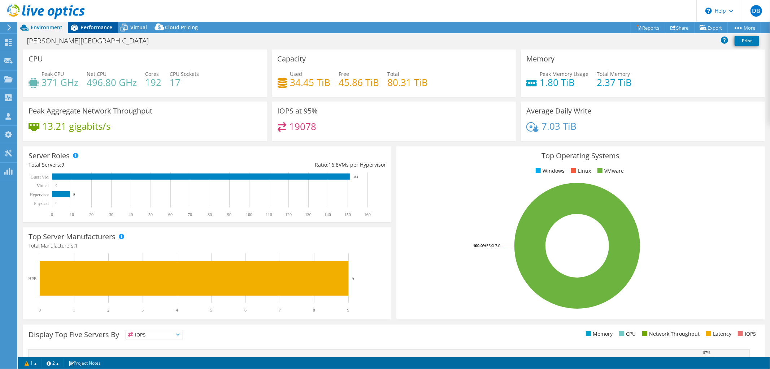  What do you see at coordinates (184, 82) in the screenshot?
I see `h4: 17` at bounding box center [184, 82].